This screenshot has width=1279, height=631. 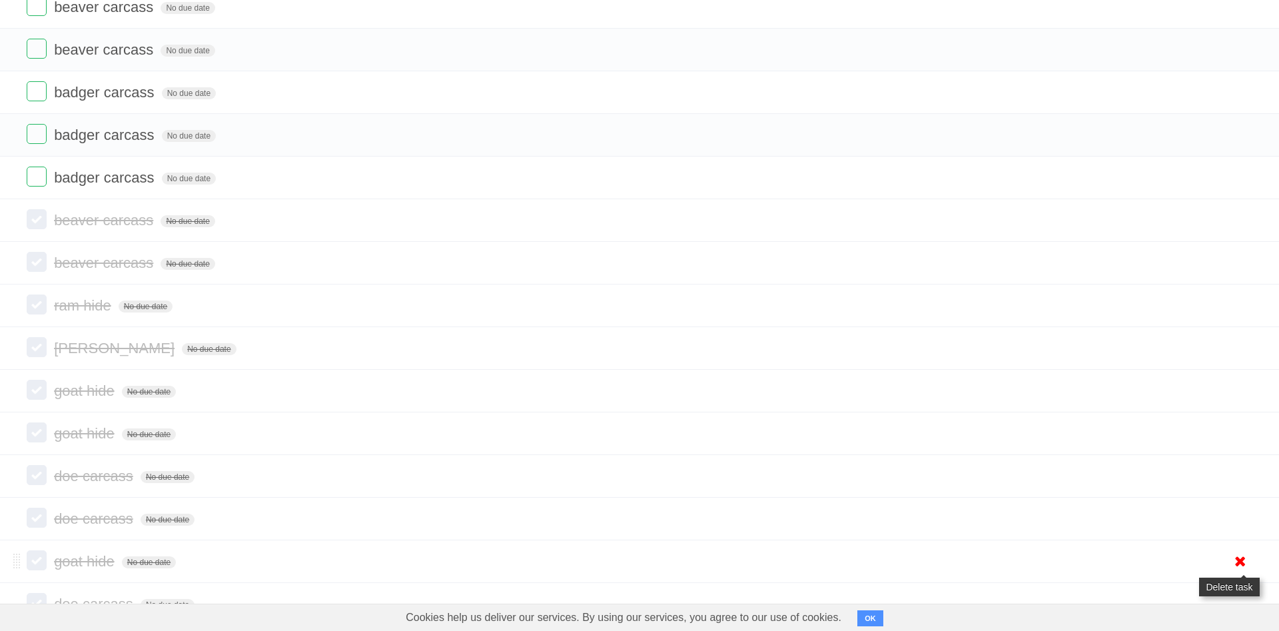 What do you see at coordinates (84, 305) in the screenshot?
I see `span: ram hide` at bounding box center [84, 305].